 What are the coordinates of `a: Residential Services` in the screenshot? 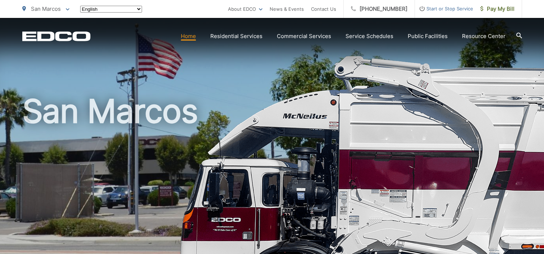 It's located at (236, 36).